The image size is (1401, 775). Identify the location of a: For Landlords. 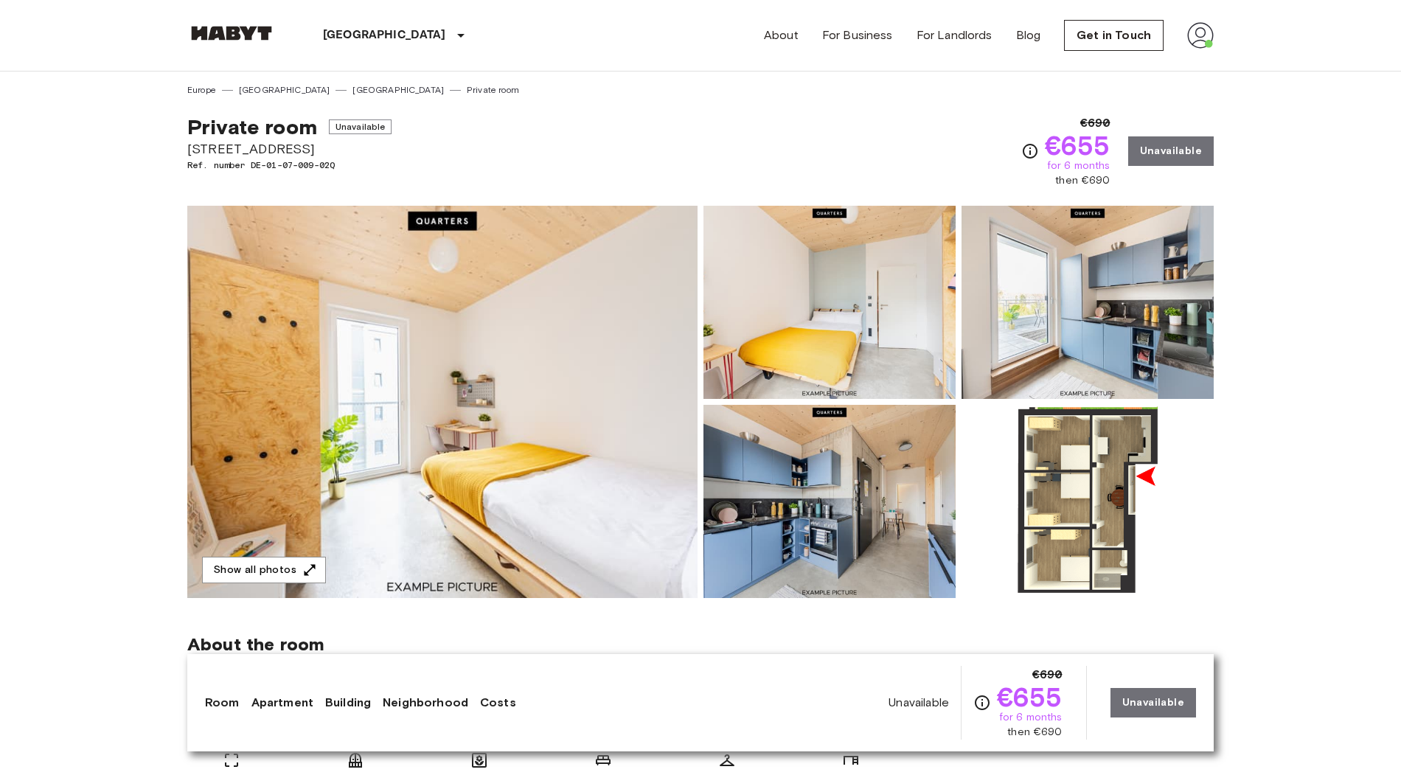
(954, 35).